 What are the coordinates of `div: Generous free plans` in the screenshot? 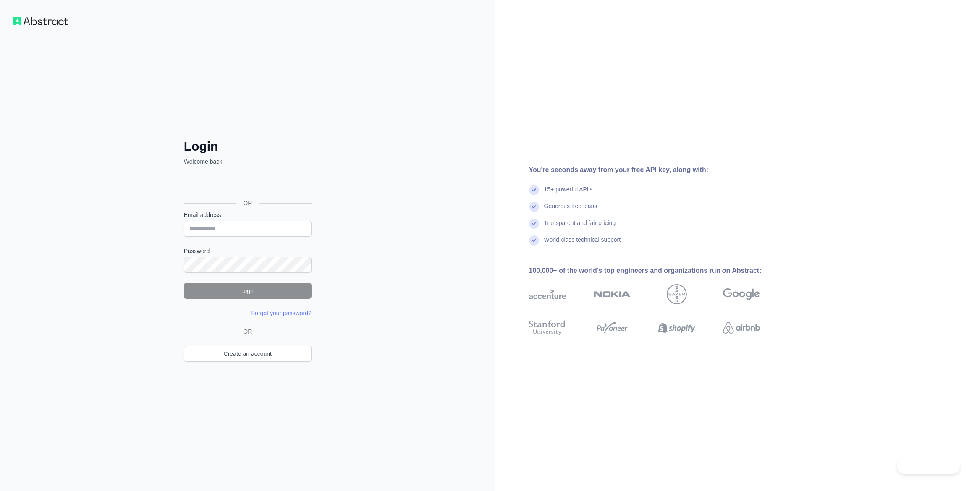 It's located at (571, 210).